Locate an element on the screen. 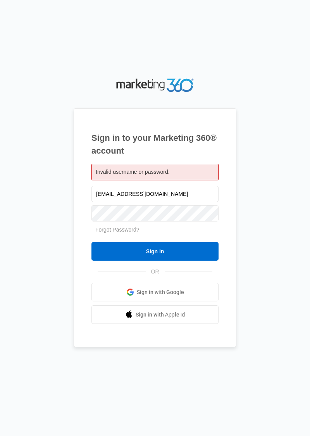 Image resolution: width=310 pixels, height=436 pixels. h1: Sign in to your Marketing 360® account is located at coordinates (155, 144).